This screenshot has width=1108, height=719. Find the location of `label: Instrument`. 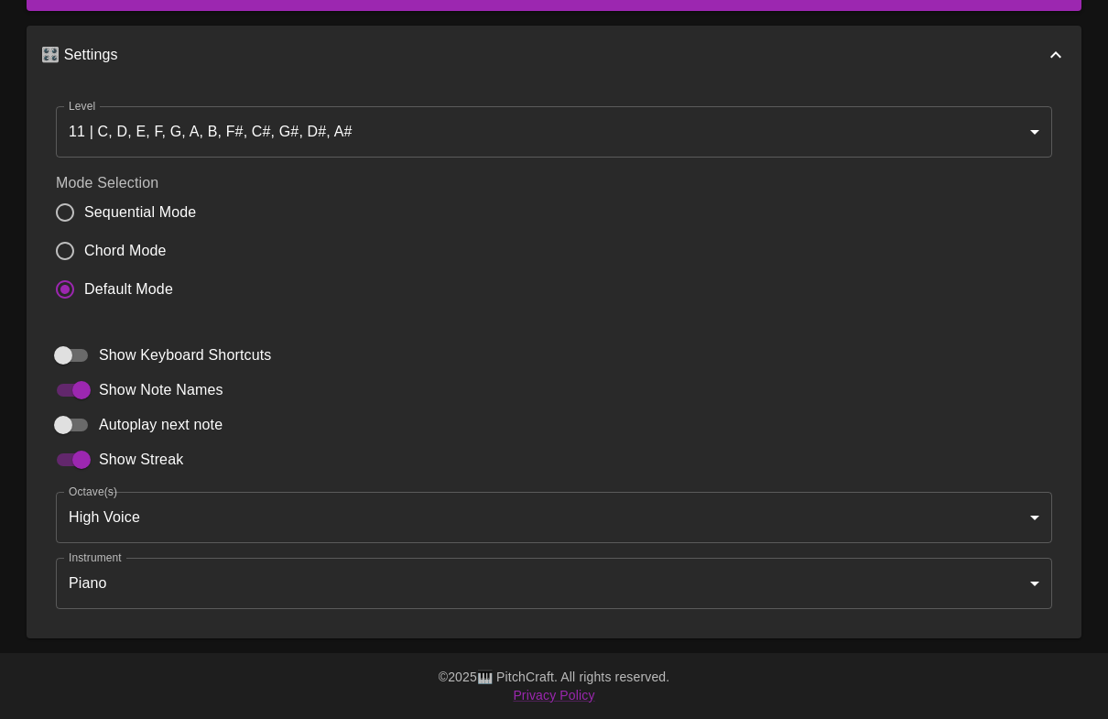

label: Instrument is located at coordinates (95, 557).